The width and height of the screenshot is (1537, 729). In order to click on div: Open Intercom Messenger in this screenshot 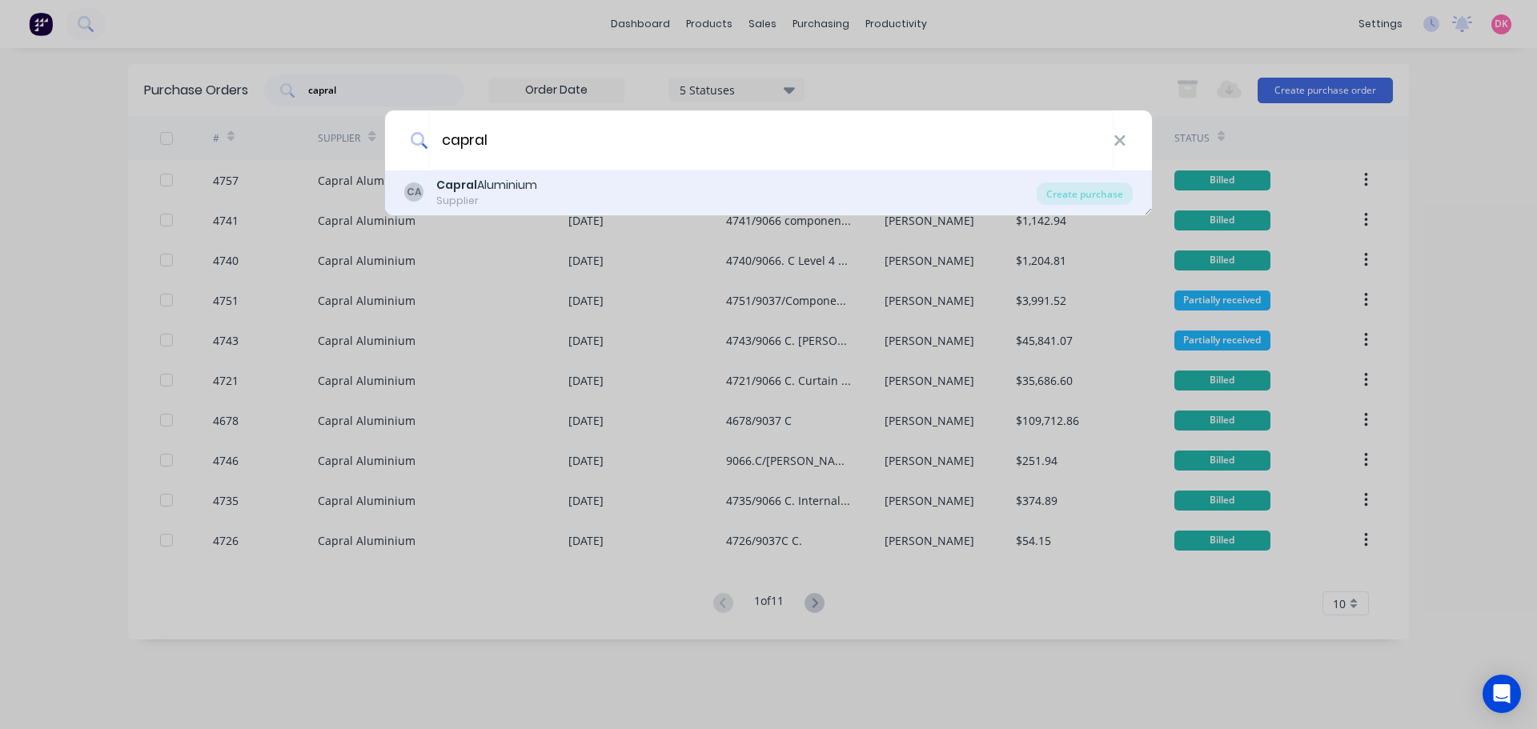, I will do `click(1502, 694)`.